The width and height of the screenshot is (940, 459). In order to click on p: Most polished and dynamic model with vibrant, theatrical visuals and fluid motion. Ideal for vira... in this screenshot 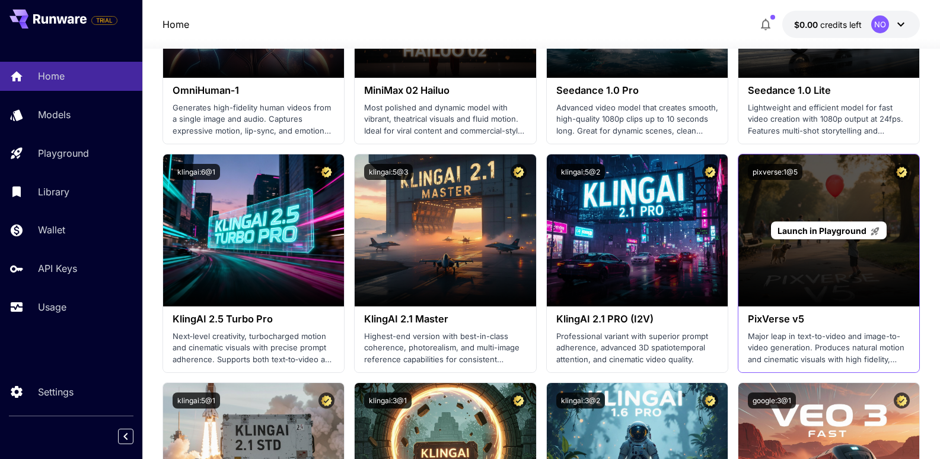, I will do `click(445, 119)`.